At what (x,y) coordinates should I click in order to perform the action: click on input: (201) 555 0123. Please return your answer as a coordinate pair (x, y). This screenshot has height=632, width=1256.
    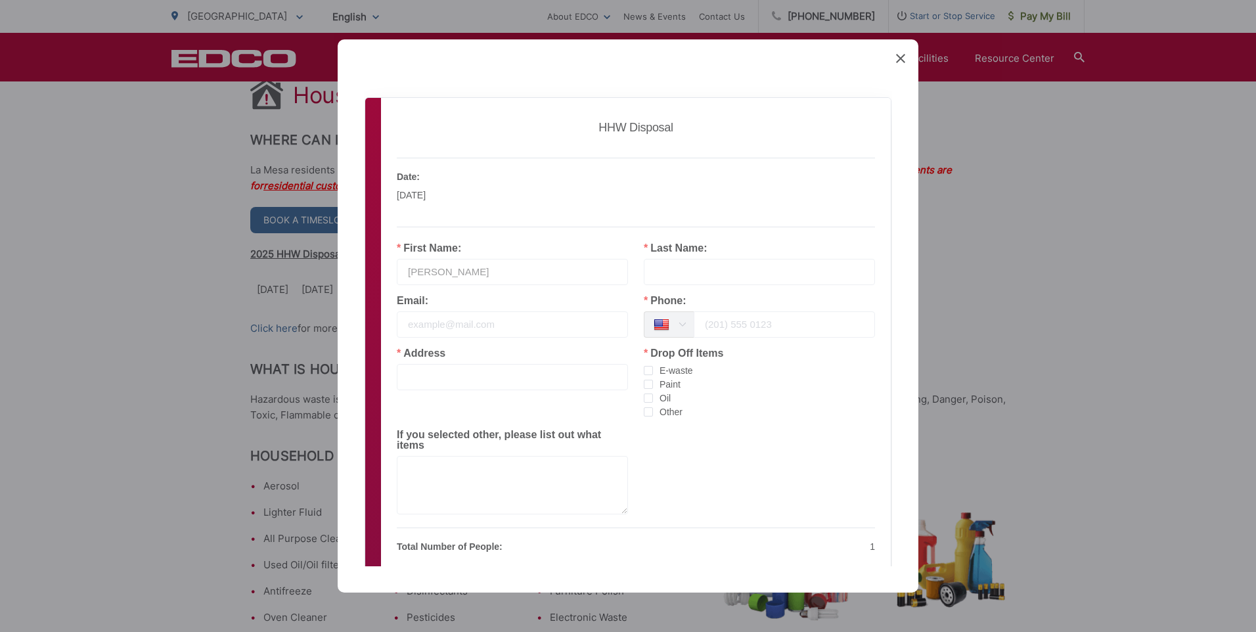
    Looking at the image, I should click on (784, 324).